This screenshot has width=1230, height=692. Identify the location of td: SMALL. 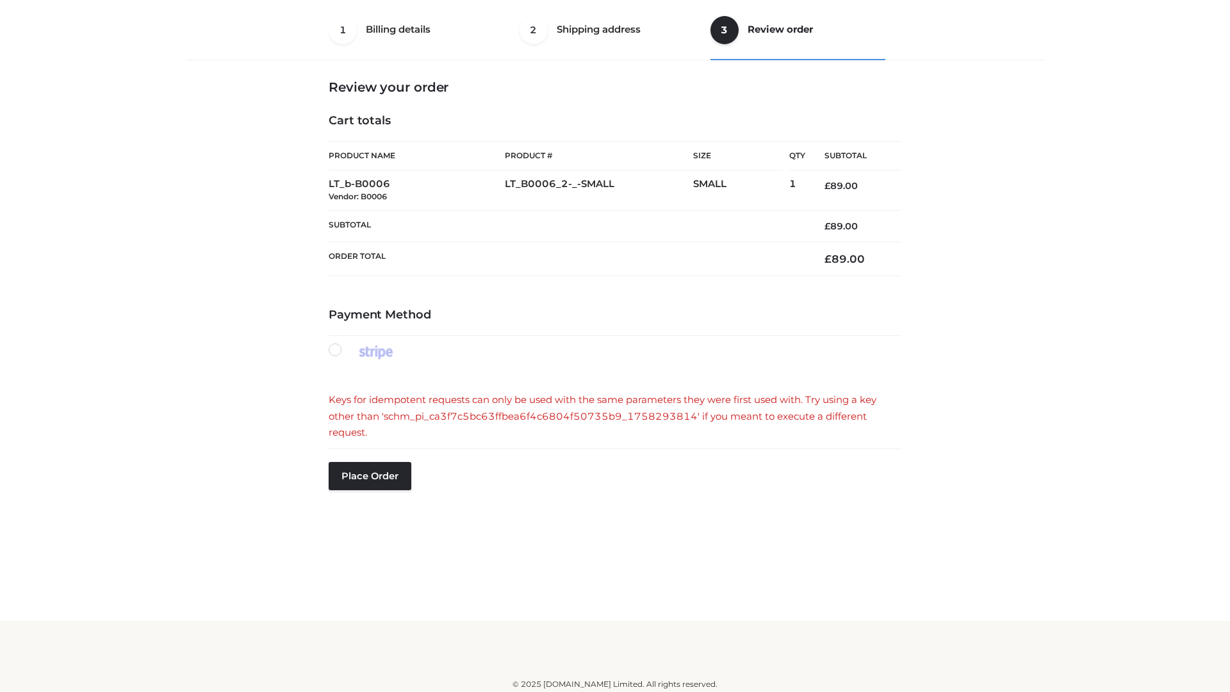
(741, 190).